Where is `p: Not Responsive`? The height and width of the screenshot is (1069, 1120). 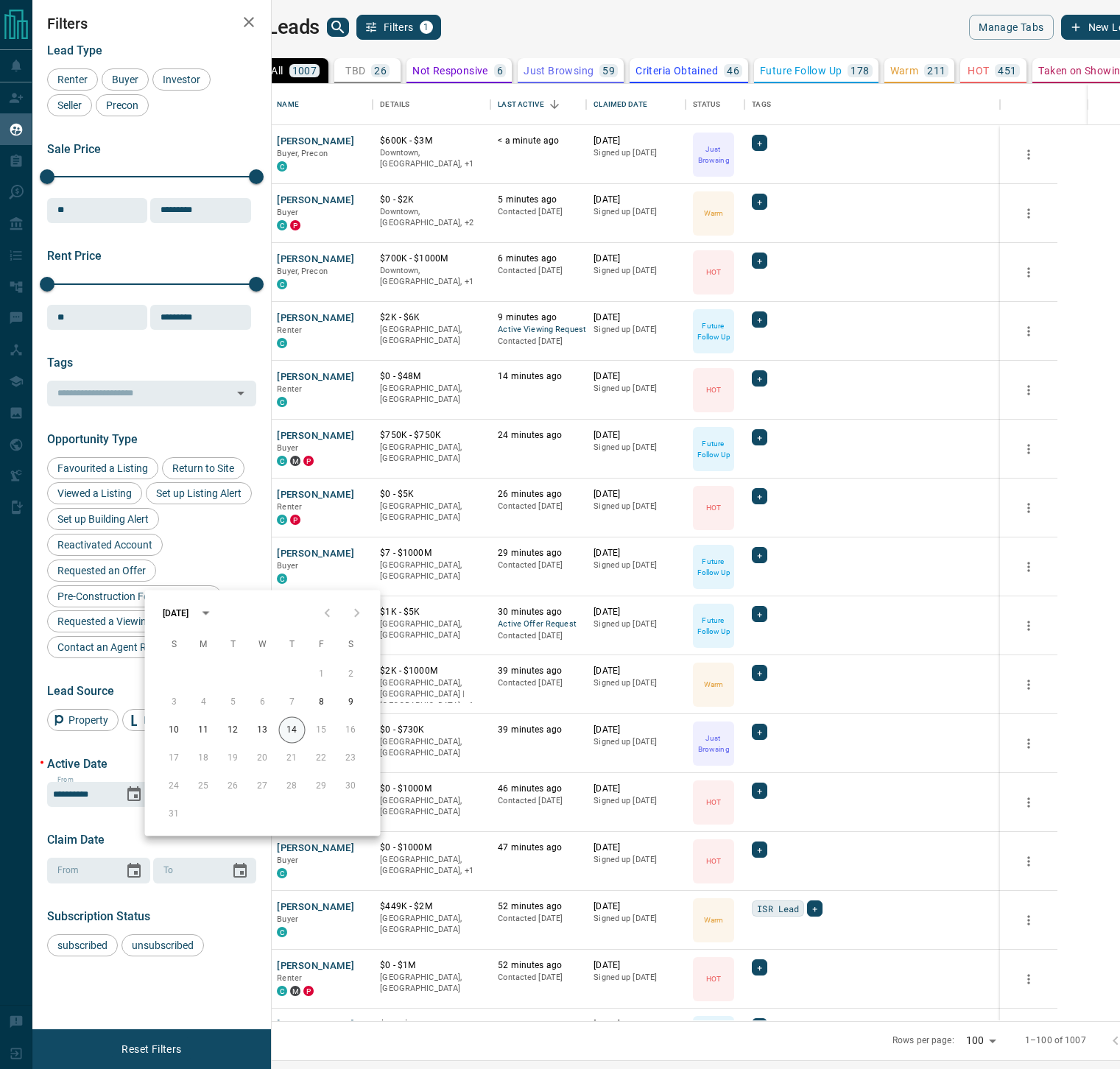 p: Not Responsive is located at coordinates (450, 71).